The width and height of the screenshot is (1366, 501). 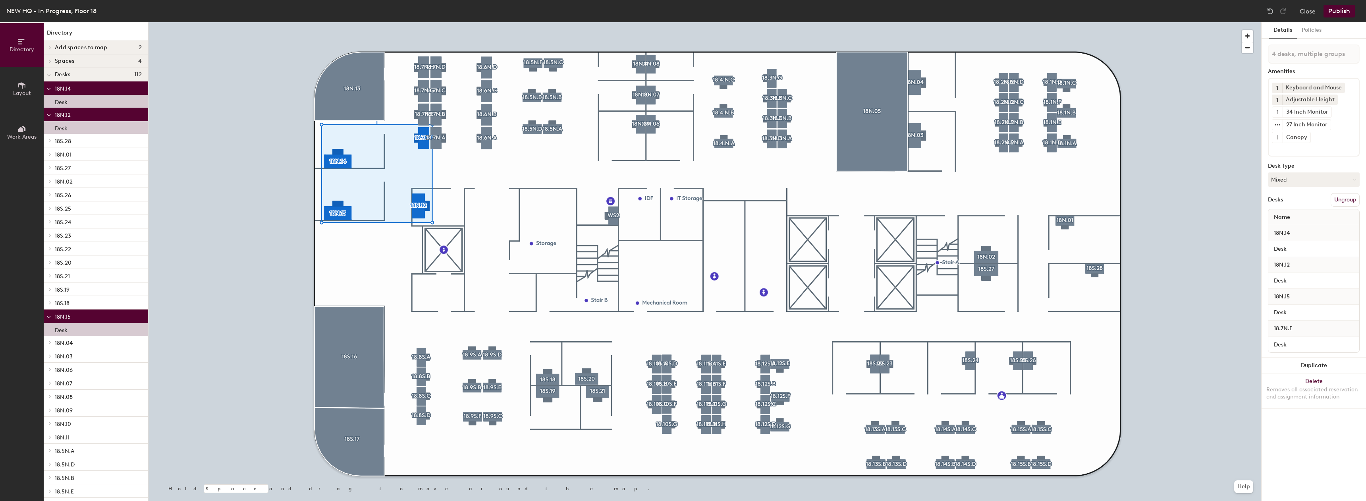 I want to click on span: Add spaces to map, so click(x=81, y=48).